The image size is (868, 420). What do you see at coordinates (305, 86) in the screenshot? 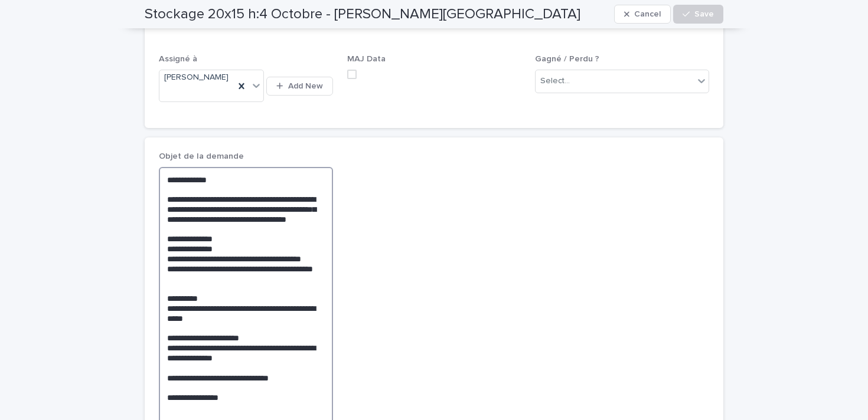
I see `span: Add New` at bounding box center [305, 86].